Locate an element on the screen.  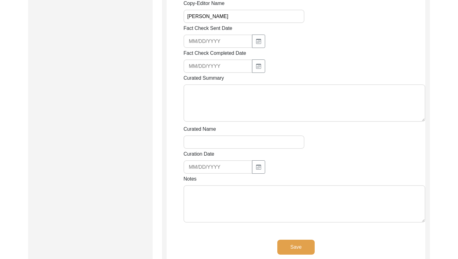
label: Notes is located at coordinates (190, 179).